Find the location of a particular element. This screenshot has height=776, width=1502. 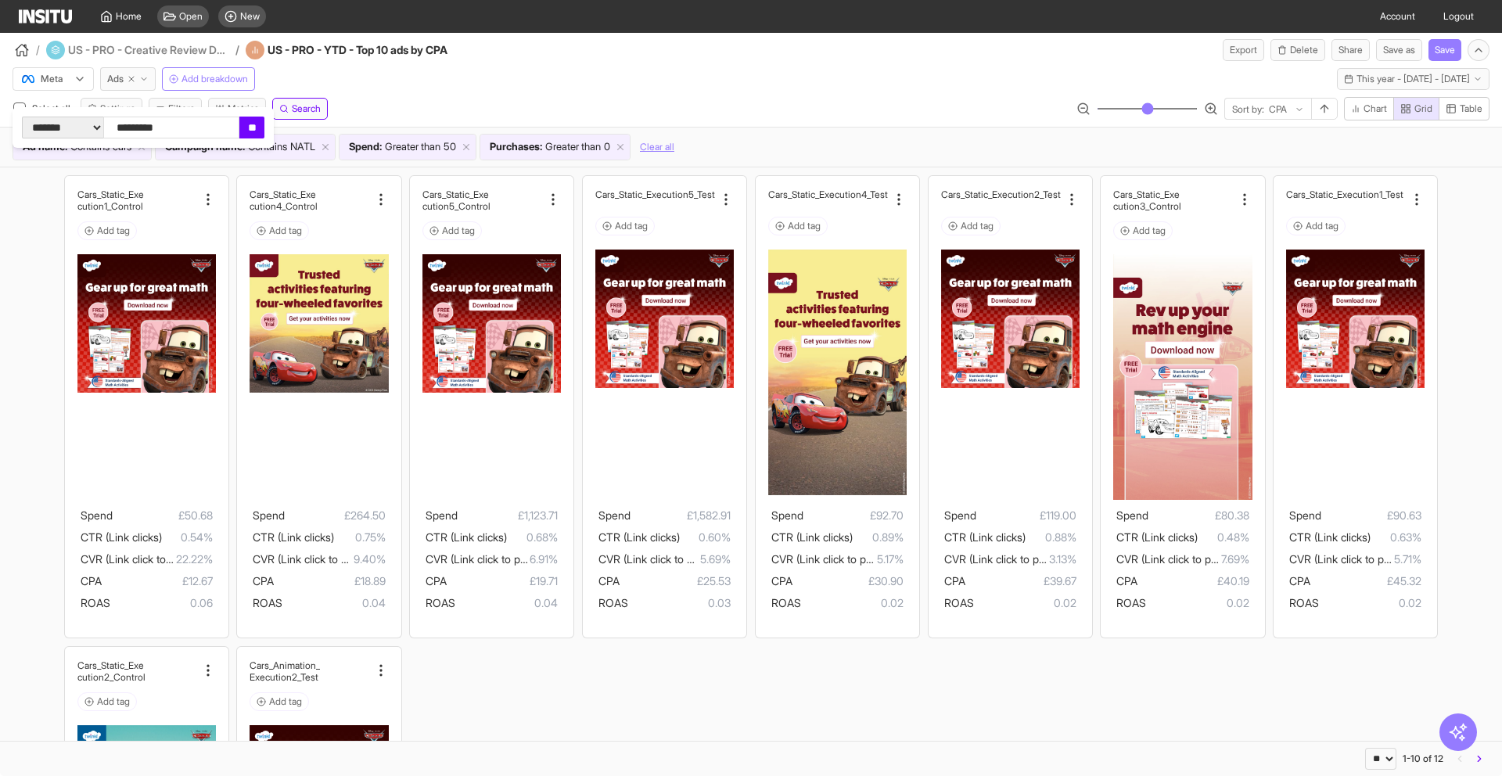

div: Purchases:Greater than0 is located at coordinates (555, 147).